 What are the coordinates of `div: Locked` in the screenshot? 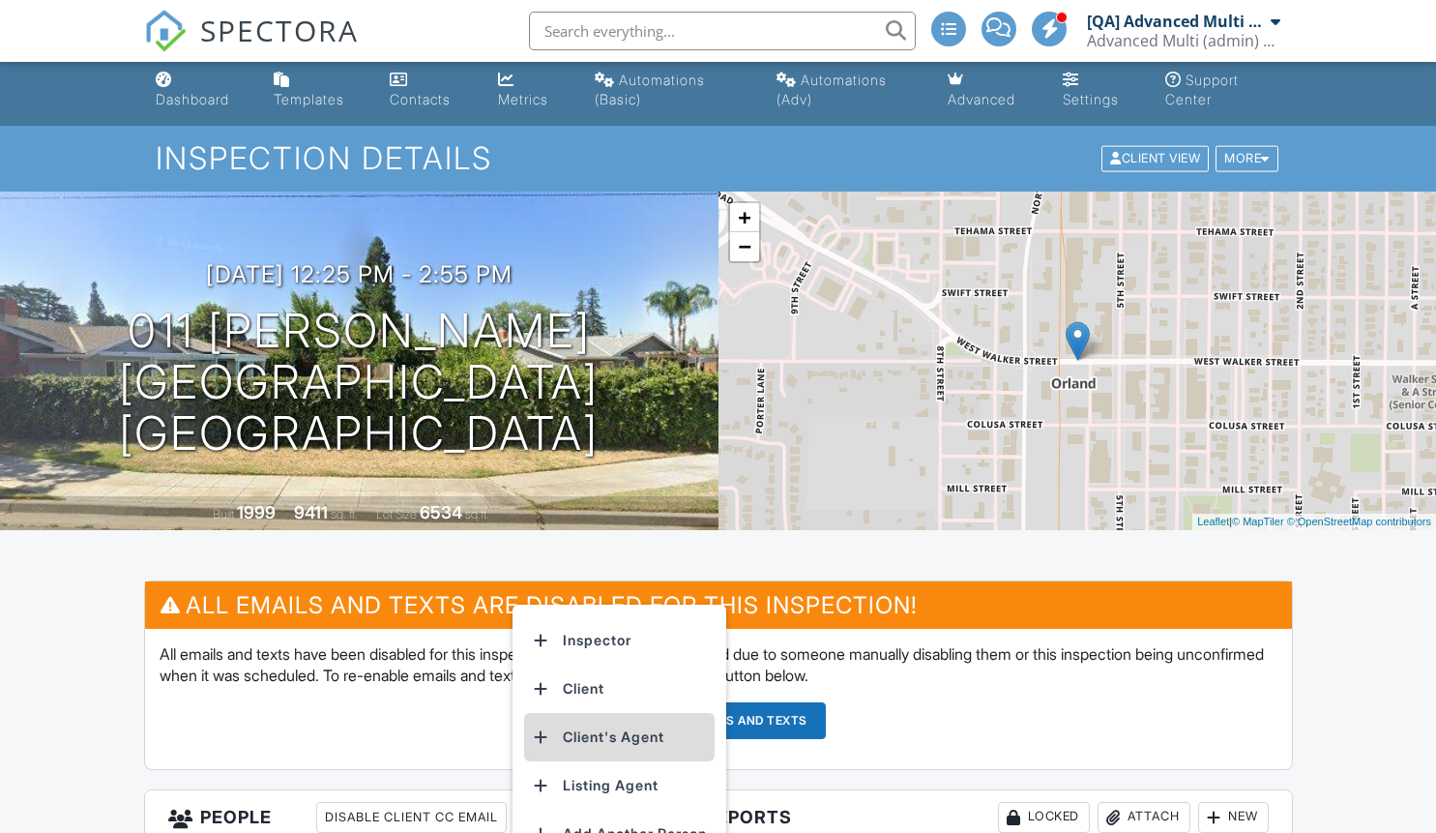 It's located at (1043, 817).